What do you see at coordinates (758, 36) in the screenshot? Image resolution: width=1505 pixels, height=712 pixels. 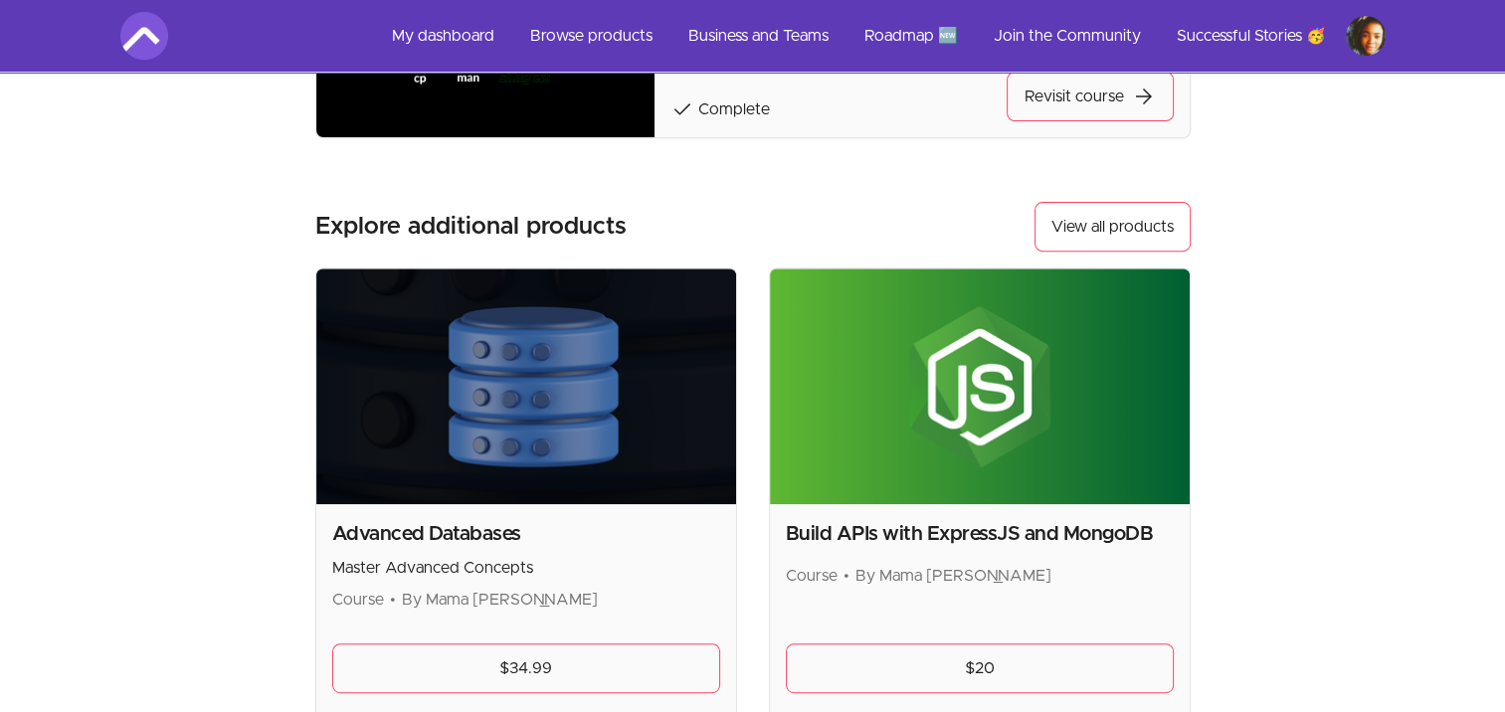 I see `a: Business and Teams` at bounding box center [758, 36].